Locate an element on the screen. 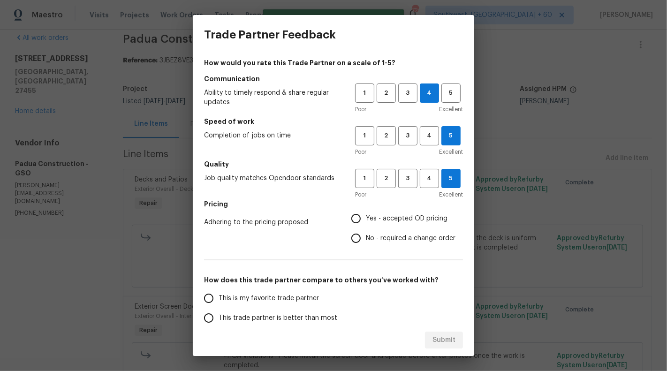  h3: Trade Partner Feedback is located at coordinates (270, 35).